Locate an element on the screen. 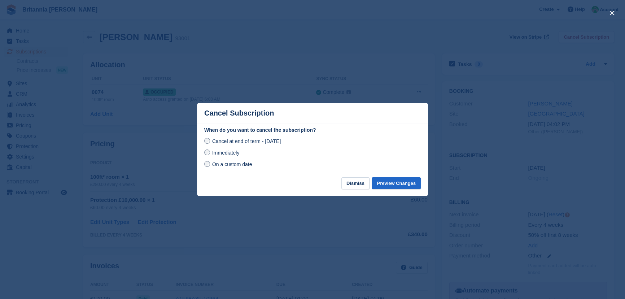 The width and height of the screenshot is (625, 299). button: Dismiss is located at coordinates (356, 183).